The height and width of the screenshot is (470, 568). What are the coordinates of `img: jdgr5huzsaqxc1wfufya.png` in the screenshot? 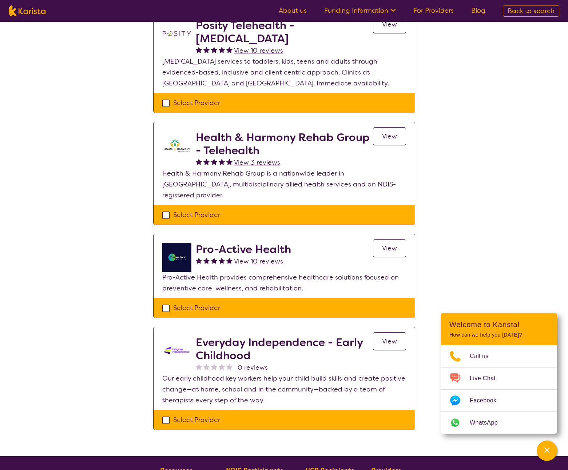 It's located at (177, 257).